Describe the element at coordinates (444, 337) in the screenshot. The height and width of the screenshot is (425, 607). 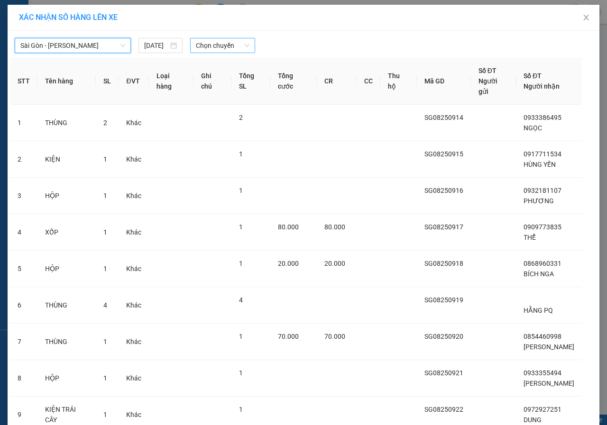
I see `span: SG08250920` at that location.